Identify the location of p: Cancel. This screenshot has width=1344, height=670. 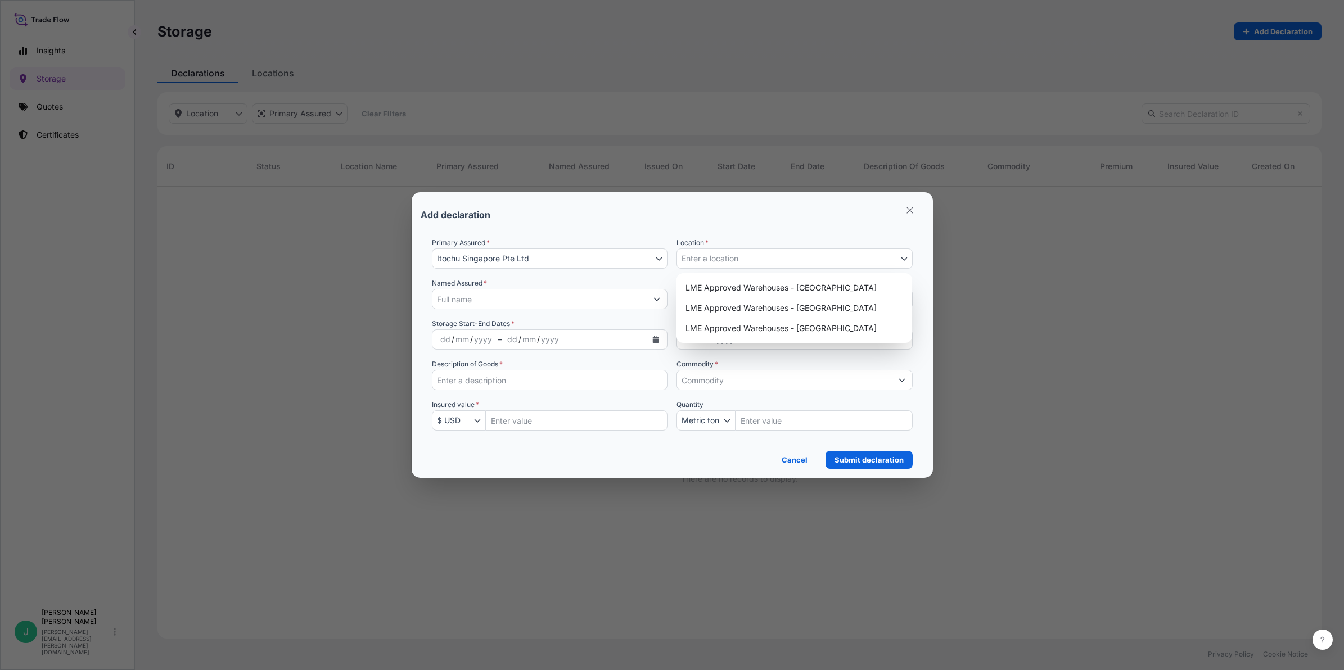
(795, 460).